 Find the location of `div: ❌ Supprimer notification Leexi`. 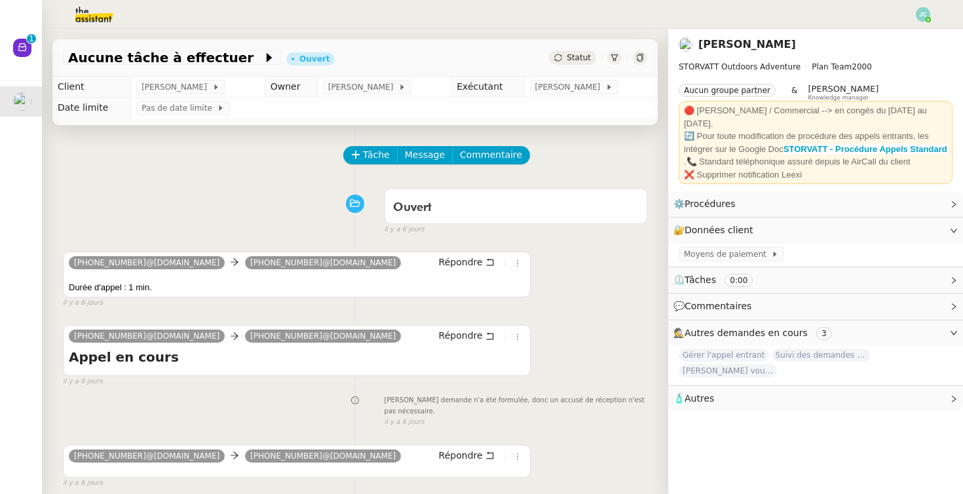

div: ❌ Supprimer notification Leexi is located at coordinates (815, 175).